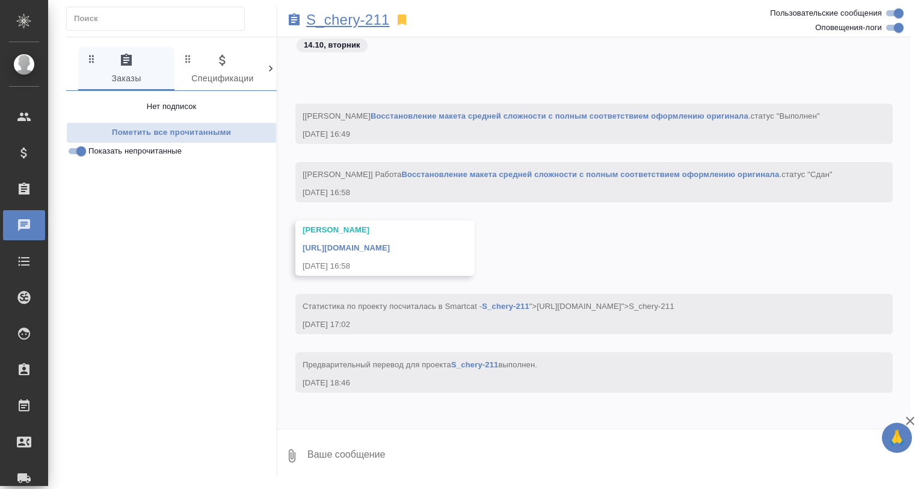 The width and height of the screenshot is (924, 489). Describe the element at coordinates (172, 132) in the screenshot. I see `button: Пометить все прочитанными` at that location.